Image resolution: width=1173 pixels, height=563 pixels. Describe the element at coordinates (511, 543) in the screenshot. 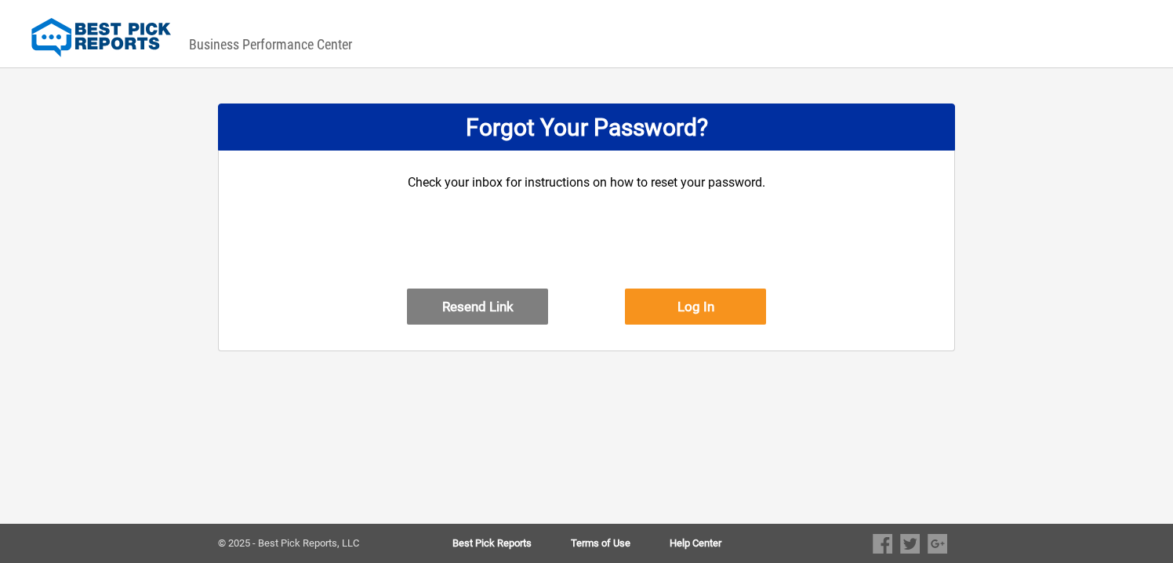

I see `a: Best Pick Reports` at that location.